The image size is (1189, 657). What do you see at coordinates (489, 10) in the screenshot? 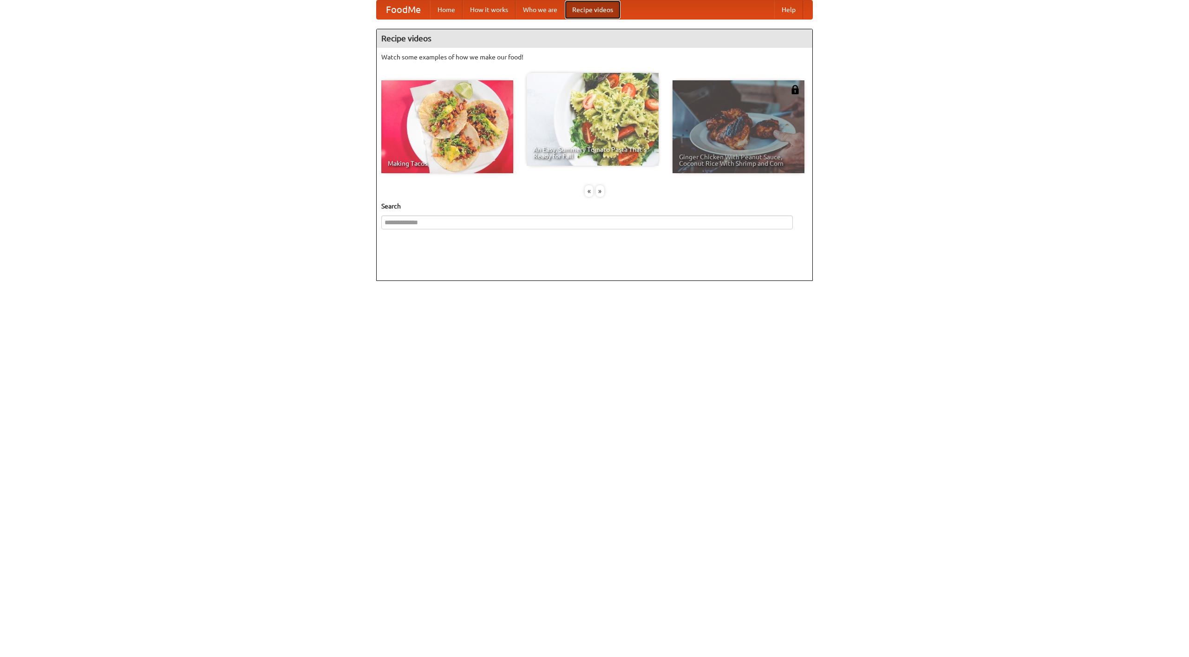
I see `a: How it works` at bounding box center [489, 10].